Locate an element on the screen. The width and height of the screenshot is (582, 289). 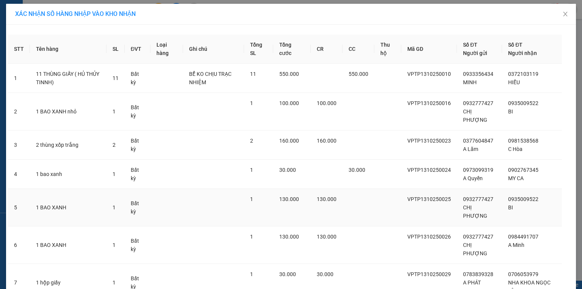
th: Ghi chú is located at coordinates (214, 49).